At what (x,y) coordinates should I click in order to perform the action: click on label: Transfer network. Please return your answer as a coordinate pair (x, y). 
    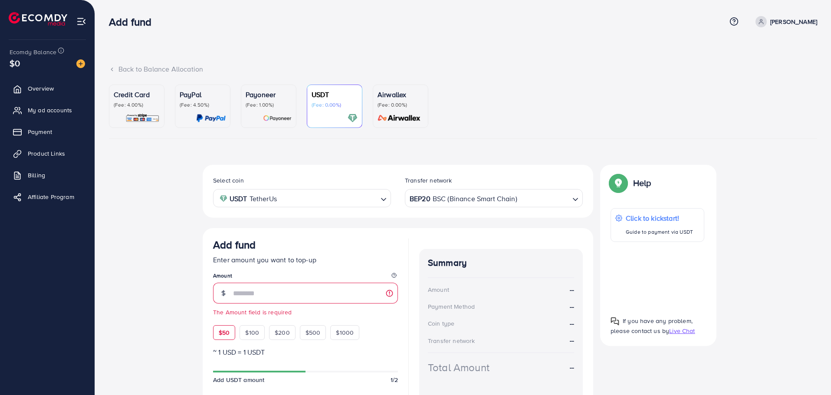
    Looking at the image, I should click on (428, 180).